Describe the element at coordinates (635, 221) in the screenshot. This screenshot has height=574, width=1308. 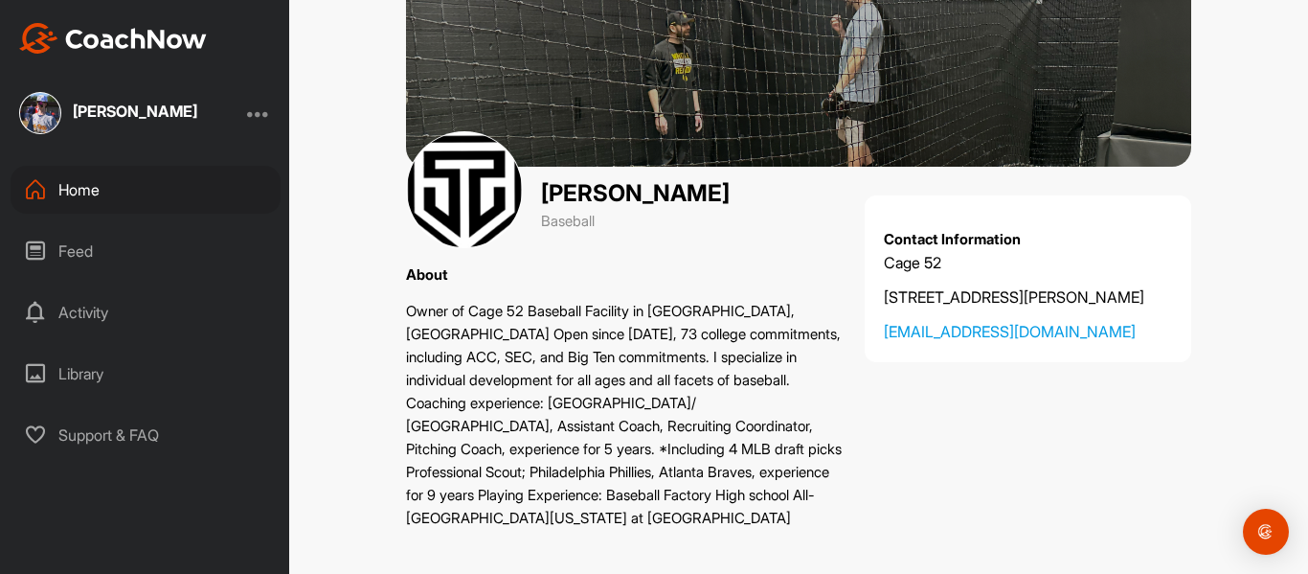
I see `p: Baseball` at that location.